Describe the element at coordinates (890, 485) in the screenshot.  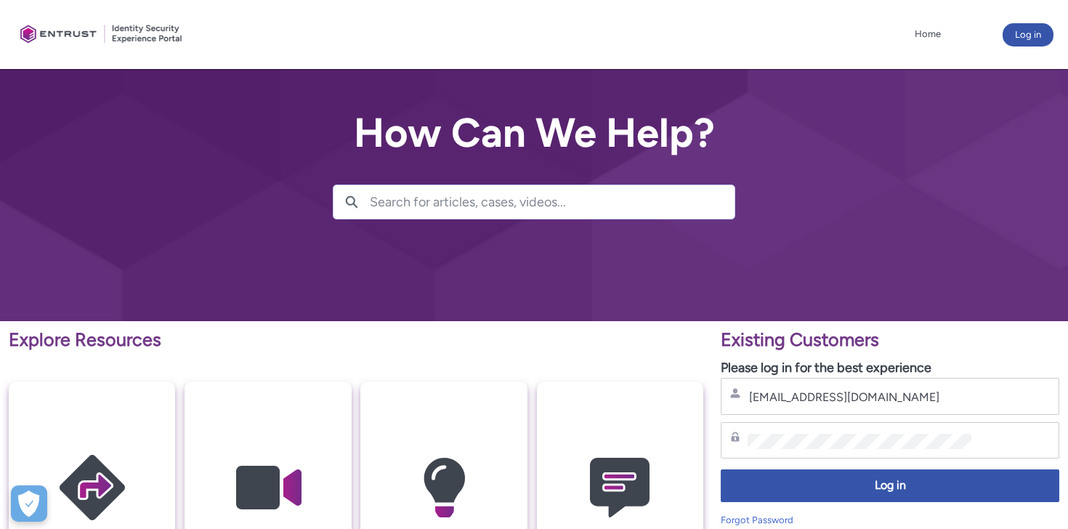
I see `span: Log in` at that location.